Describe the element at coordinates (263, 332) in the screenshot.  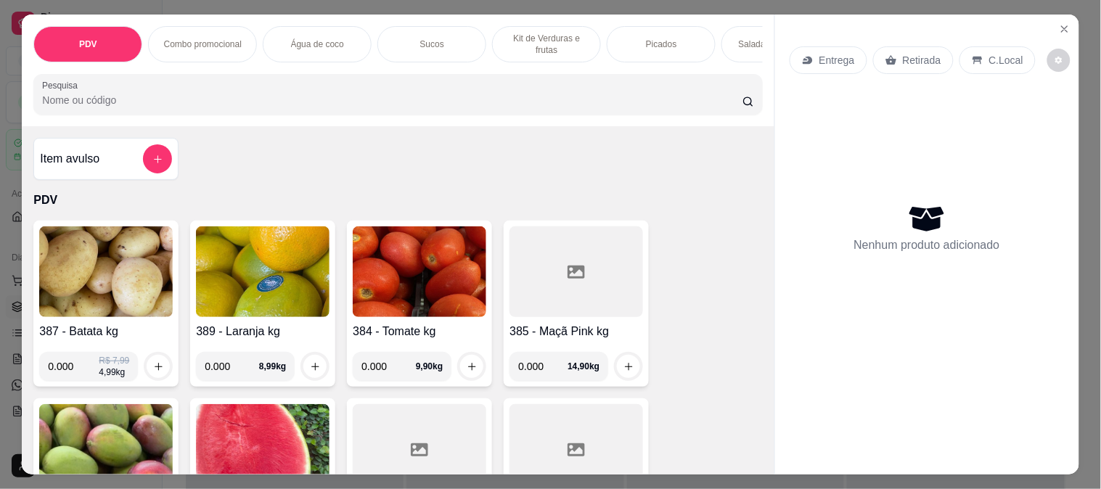
I see `h4: 389 - Laranja kg` at that location.